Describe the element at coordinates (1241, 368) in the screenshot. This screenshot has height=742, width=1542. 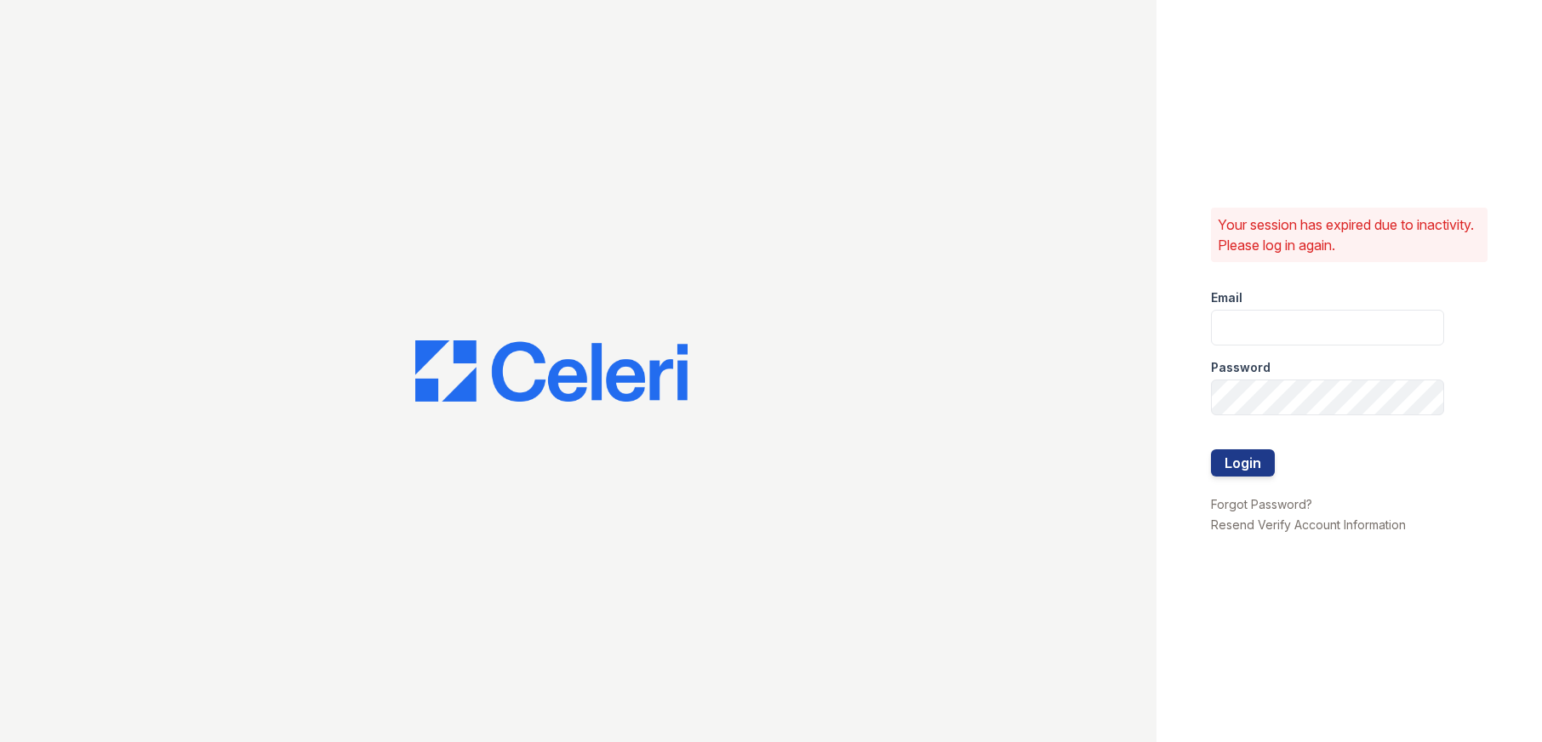
I see `label: Password` at that location.